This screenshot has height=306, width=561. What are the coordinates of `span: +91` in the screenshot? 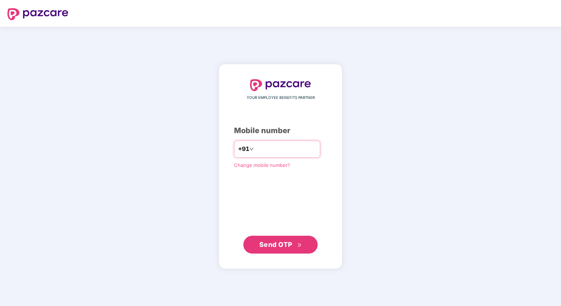 It's located at (244, 149).